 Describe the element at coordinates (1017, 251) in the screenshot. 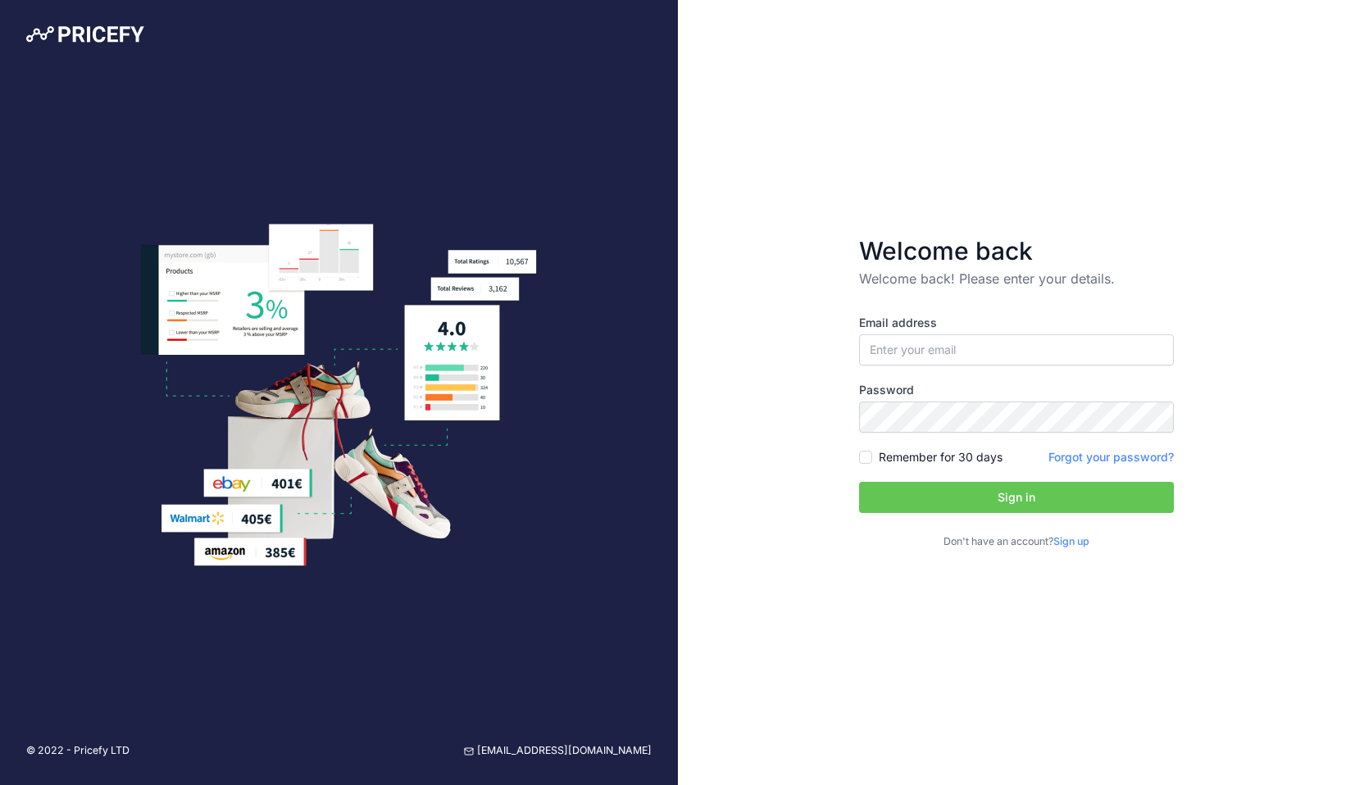

I see `h3: Welcome back` at that location.